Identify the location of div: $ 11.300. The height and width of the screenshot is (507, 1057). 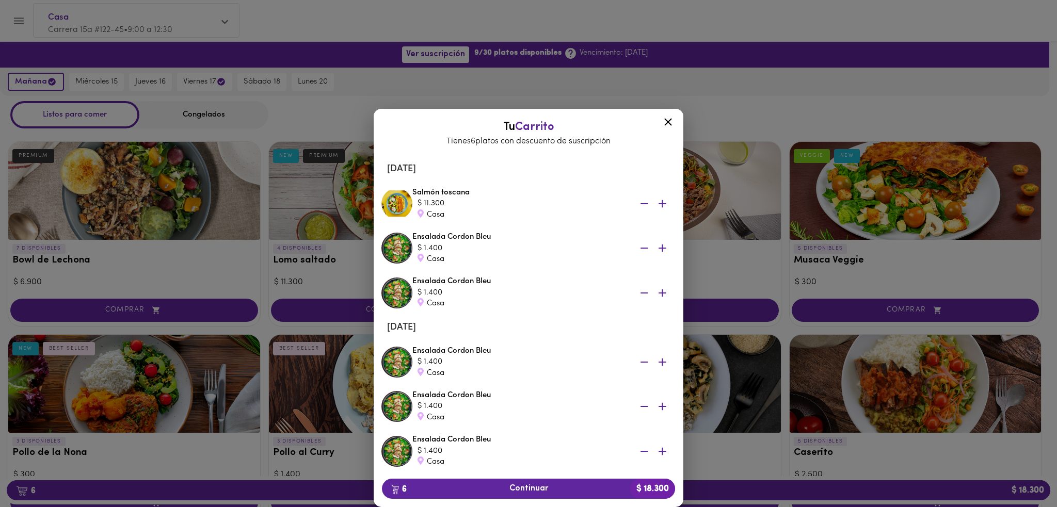
(521, 203).